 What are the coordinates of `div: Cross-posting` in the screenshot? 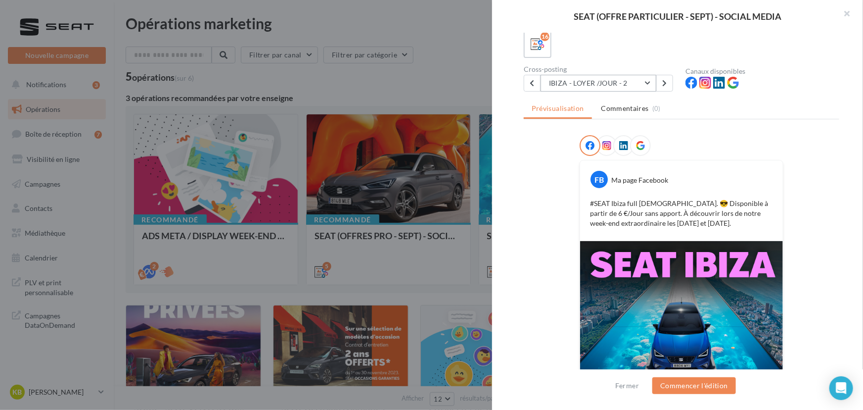 It's located at (600, 69).